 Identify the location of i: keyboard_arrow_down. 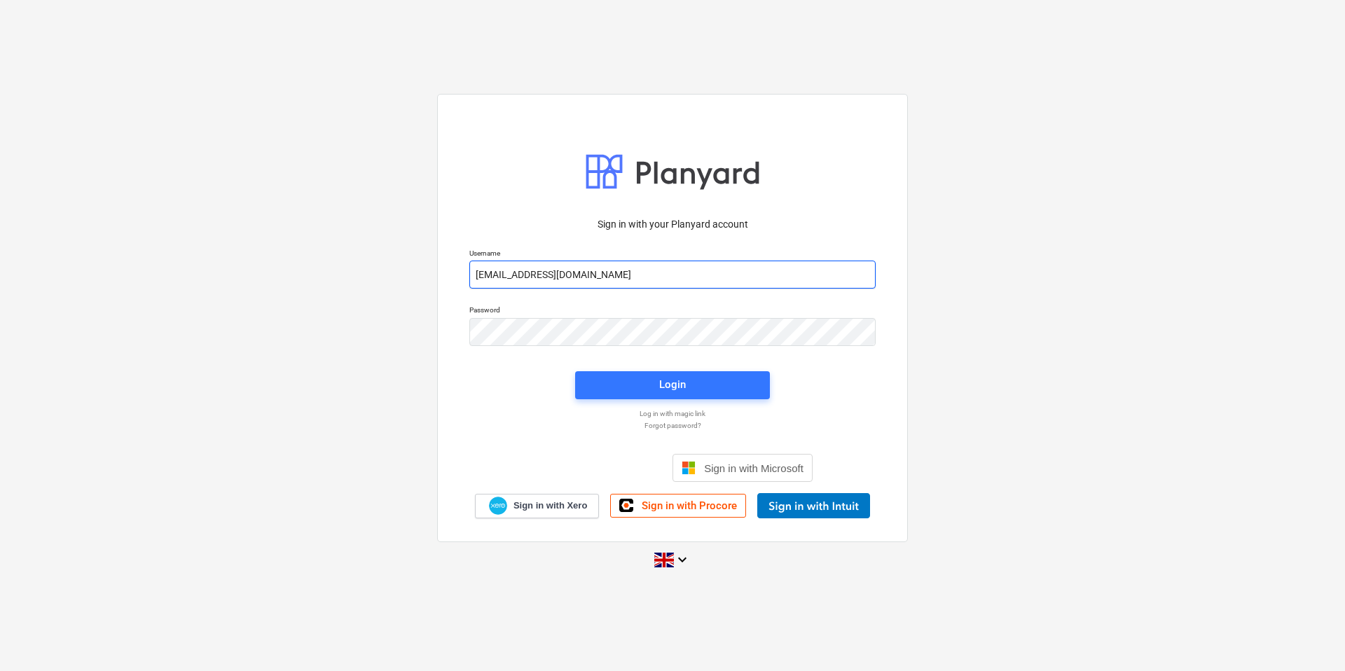
(682, 560).